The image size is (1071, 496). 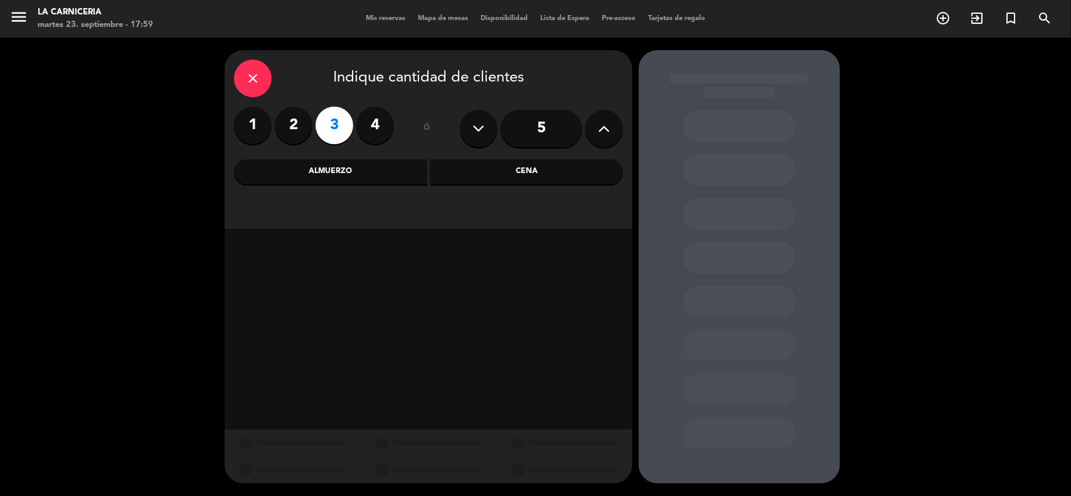 I want to click on div: ó, so click(x=427, y=129).